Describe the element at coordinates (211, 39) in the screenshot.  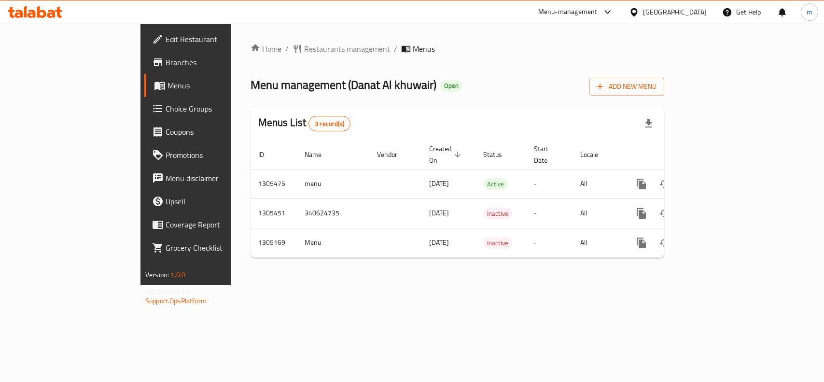
I see `a: Edit Restaurant` at that location.